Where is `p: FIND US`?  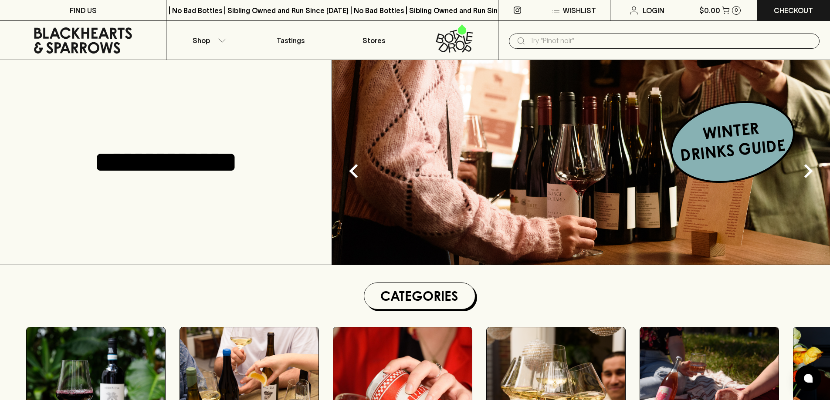
p: FIND US is located at coordinates (83, 10).